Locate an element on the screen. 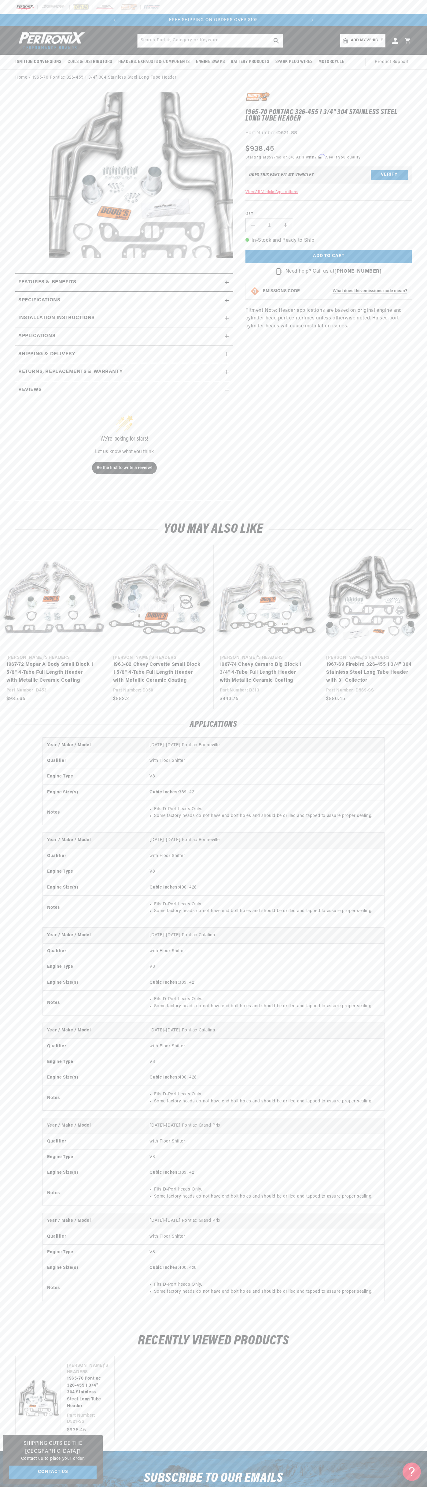 The width and height of the screenshot is (427, 1487). a: Contact Us is located at coordinates (53, 1472).